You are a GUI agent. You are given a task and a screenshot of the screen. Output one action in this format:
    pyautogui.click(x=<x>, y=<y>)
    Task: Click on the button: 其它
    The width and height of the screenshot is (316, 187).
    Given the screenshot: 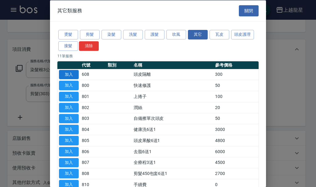 What is the action you would take?
    pyautogui.click(x=198, y=35)
    